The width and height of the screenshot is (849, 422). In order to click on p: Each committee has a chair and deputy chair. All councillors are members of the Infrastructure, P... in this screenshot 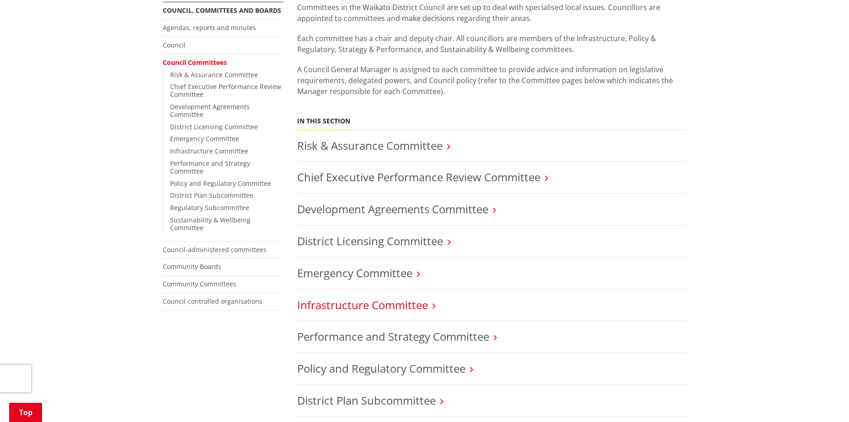, I will do `click(492, 44)`.